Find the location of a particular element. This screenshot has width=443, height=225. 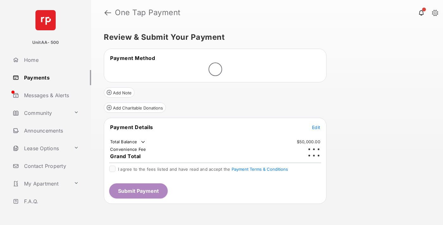

h5: Review & Submit Your Payment is located at coordinates (264, 37).